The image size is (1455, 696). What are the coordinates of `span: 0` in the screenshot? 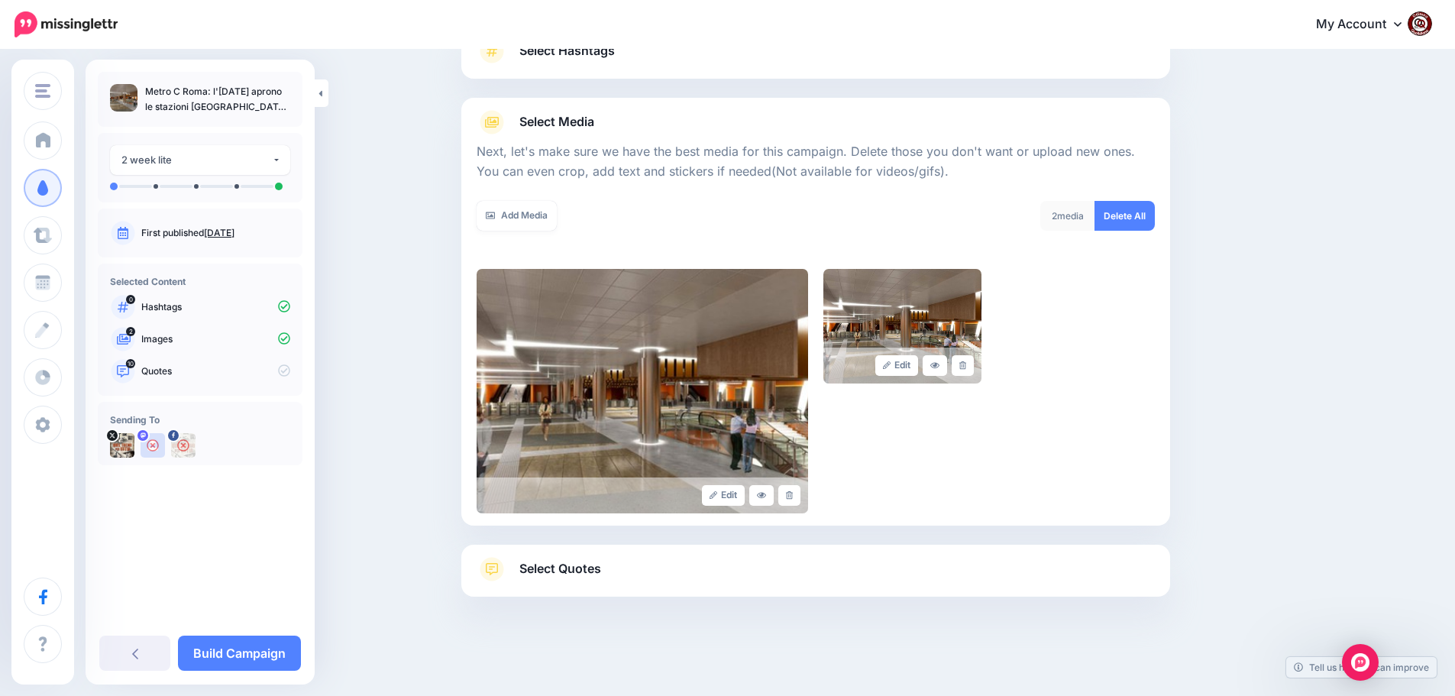 It's located at (131, 299).